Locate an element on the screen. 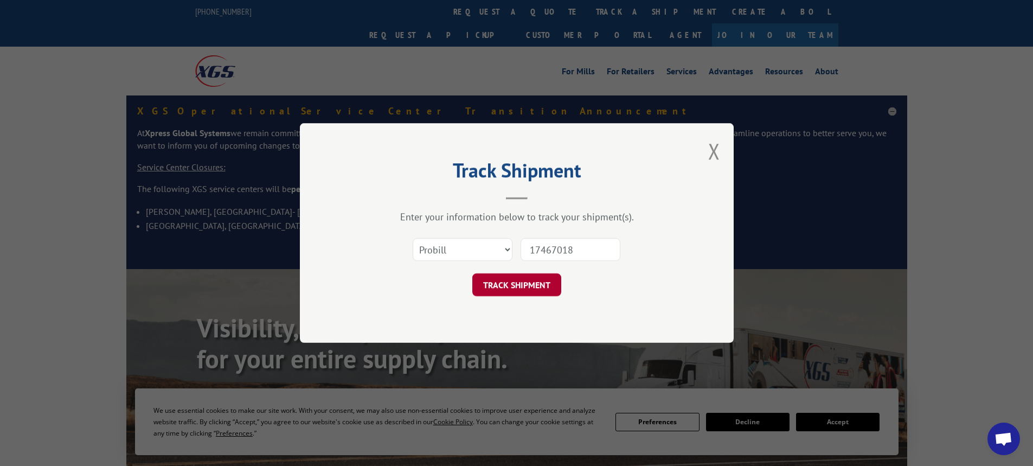 This screenshot has height=466, width=1033. input: Number(s) is located at coordinates (571, 249).